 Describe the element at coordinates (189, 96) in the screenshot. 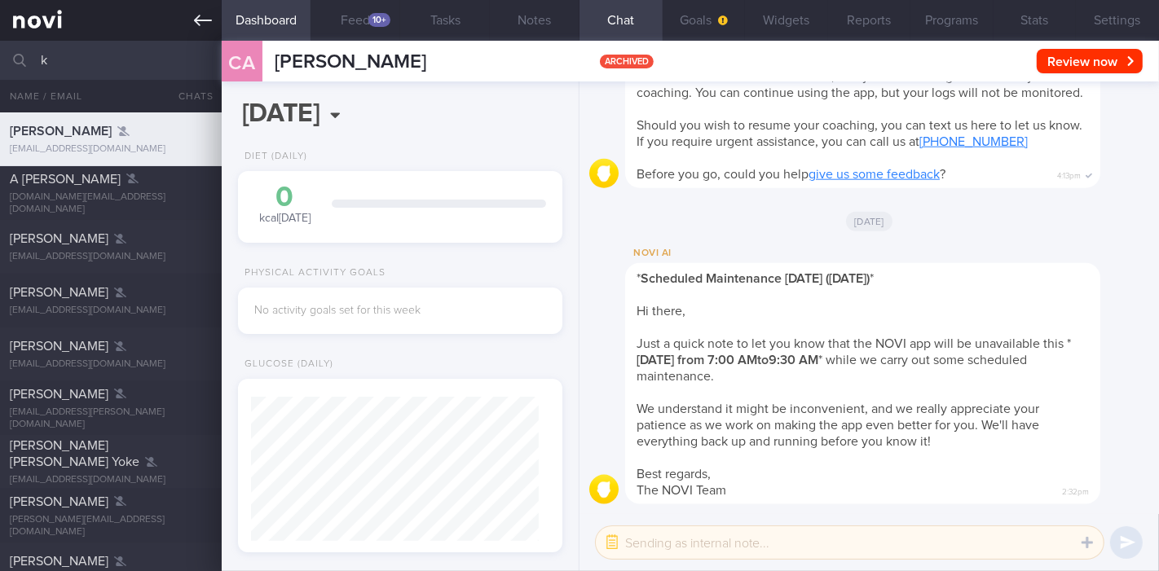

I see `button: Chats` at that location.